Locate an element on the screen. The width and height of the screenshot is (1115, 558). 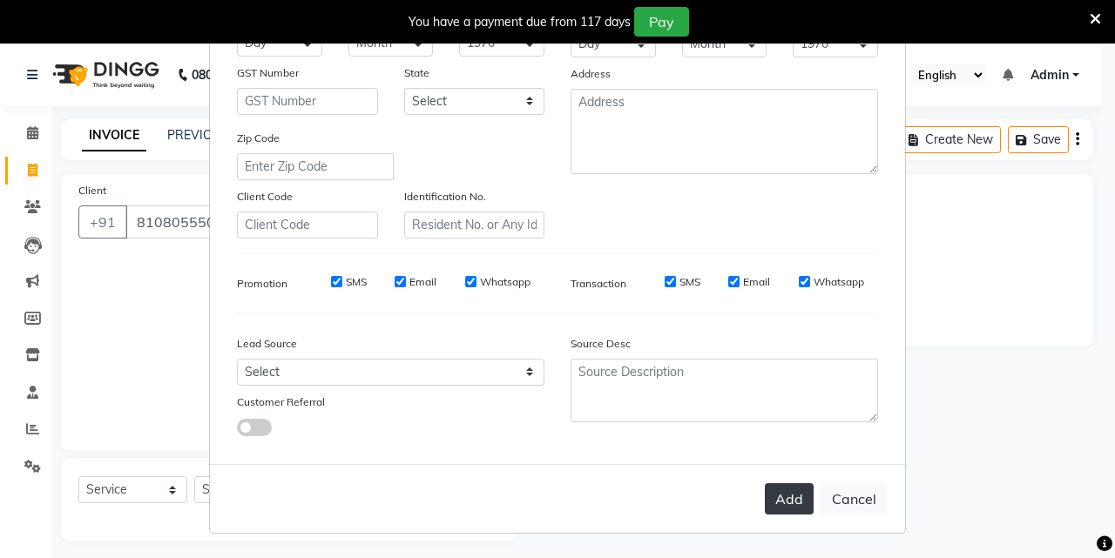
label: Transaction is located at coordinates (598, 284).